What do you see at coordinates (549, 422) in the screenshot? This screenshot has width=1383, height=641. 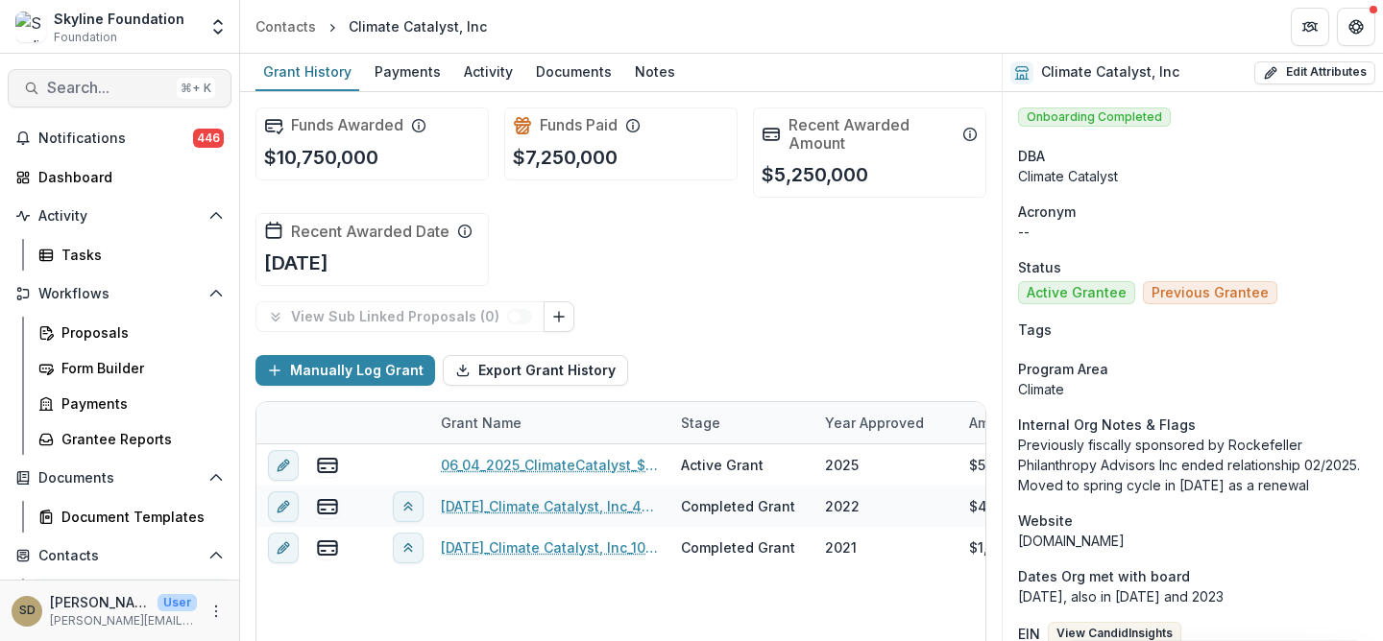 I see `div: Grant Name` at bounding box center [549, 422].